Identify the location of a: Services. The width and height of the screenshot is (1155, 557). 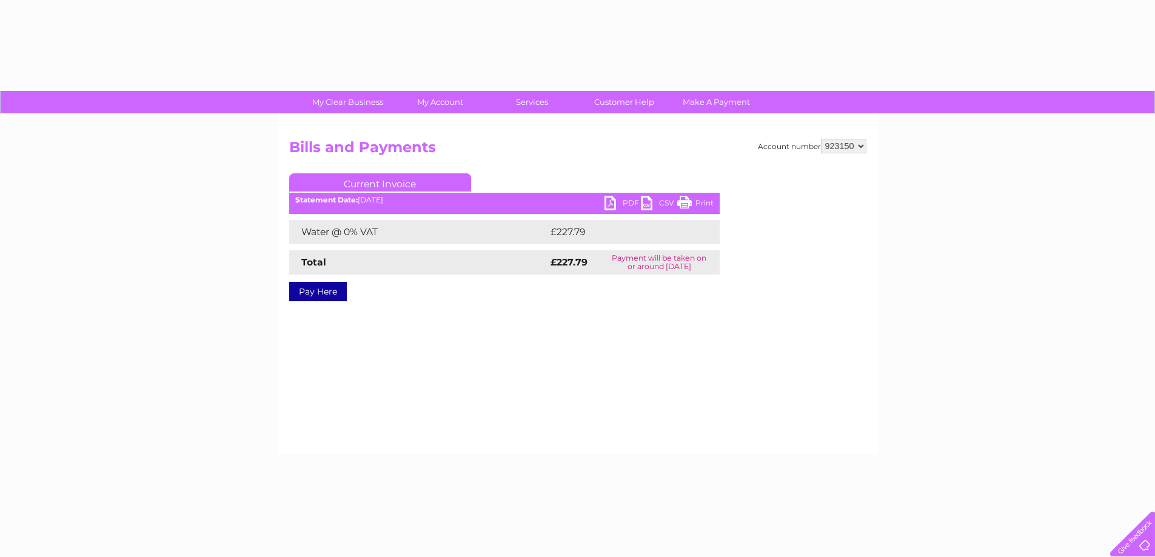
(532, 102).